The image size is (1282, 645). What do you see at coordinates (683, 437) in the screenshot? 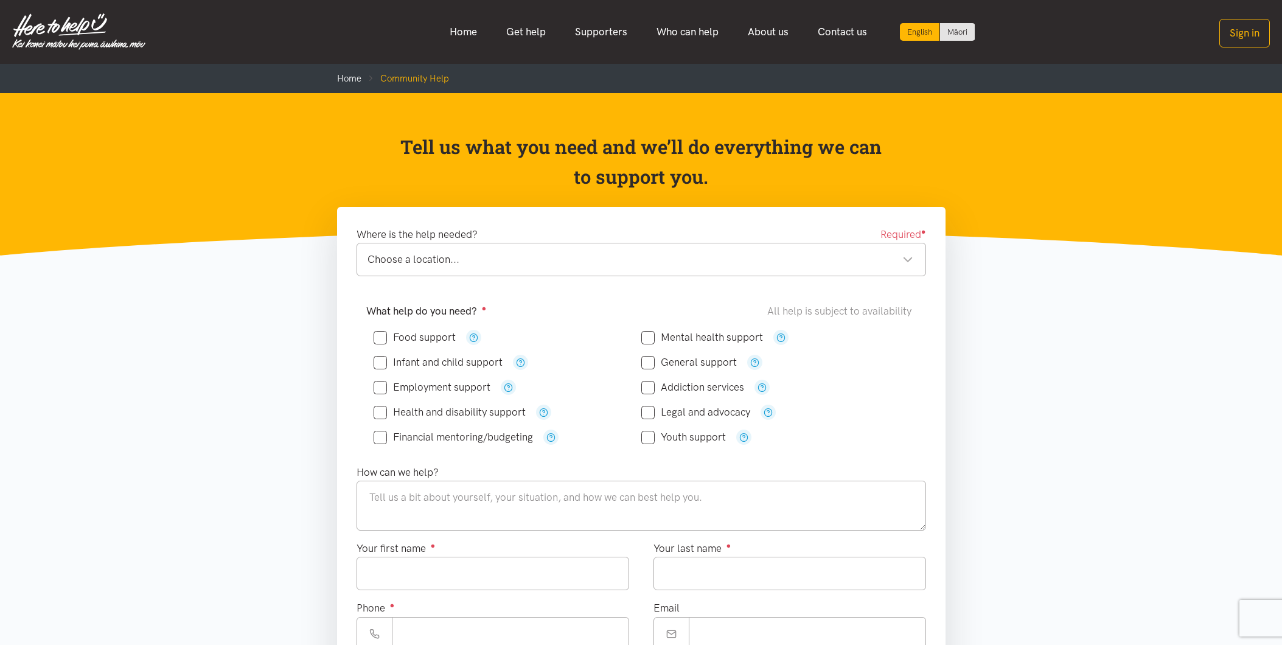
I see `label: Youth support` at bounding box center [683, 437].